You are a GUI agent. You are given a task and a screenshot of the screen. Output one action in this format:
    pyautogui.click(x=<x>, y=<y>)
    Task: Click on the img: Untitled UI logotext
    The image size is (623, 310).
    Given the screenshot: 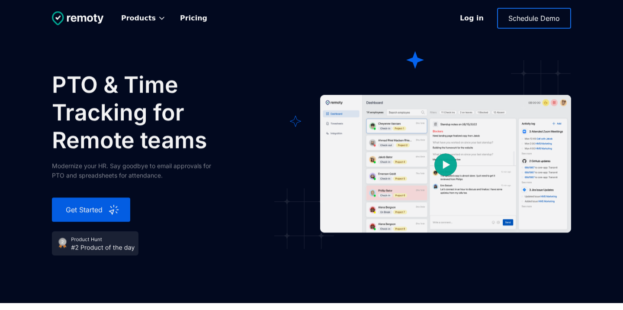 What is the action you would take?
    pyautogui.click(x=78, y=18)
    